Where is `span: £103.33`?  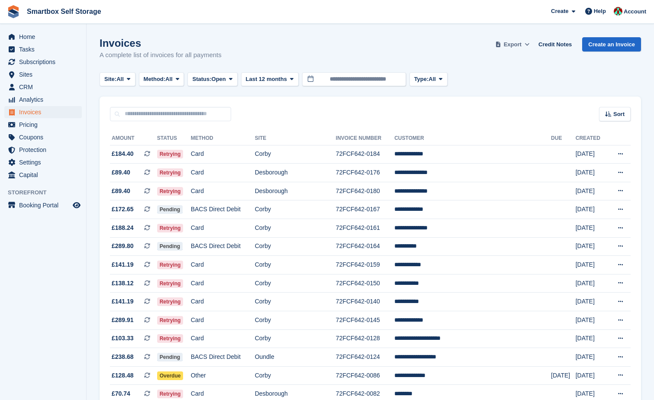
span: £103.33 is located at coordinates (123, 338).